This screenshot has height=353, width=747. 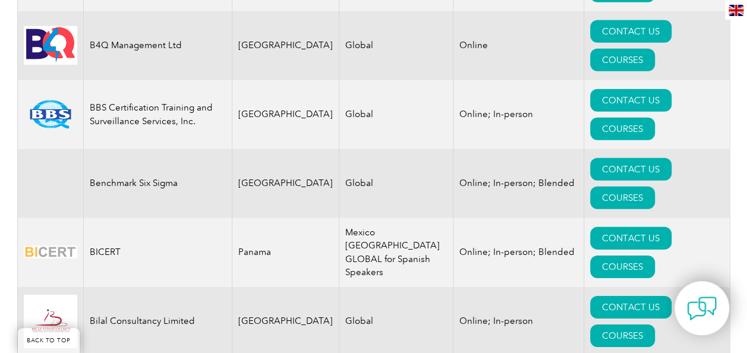 What do you see at coordinates (285, 253) in the screenshot?
I see `td: Panama` at bounding box center [285, 253].